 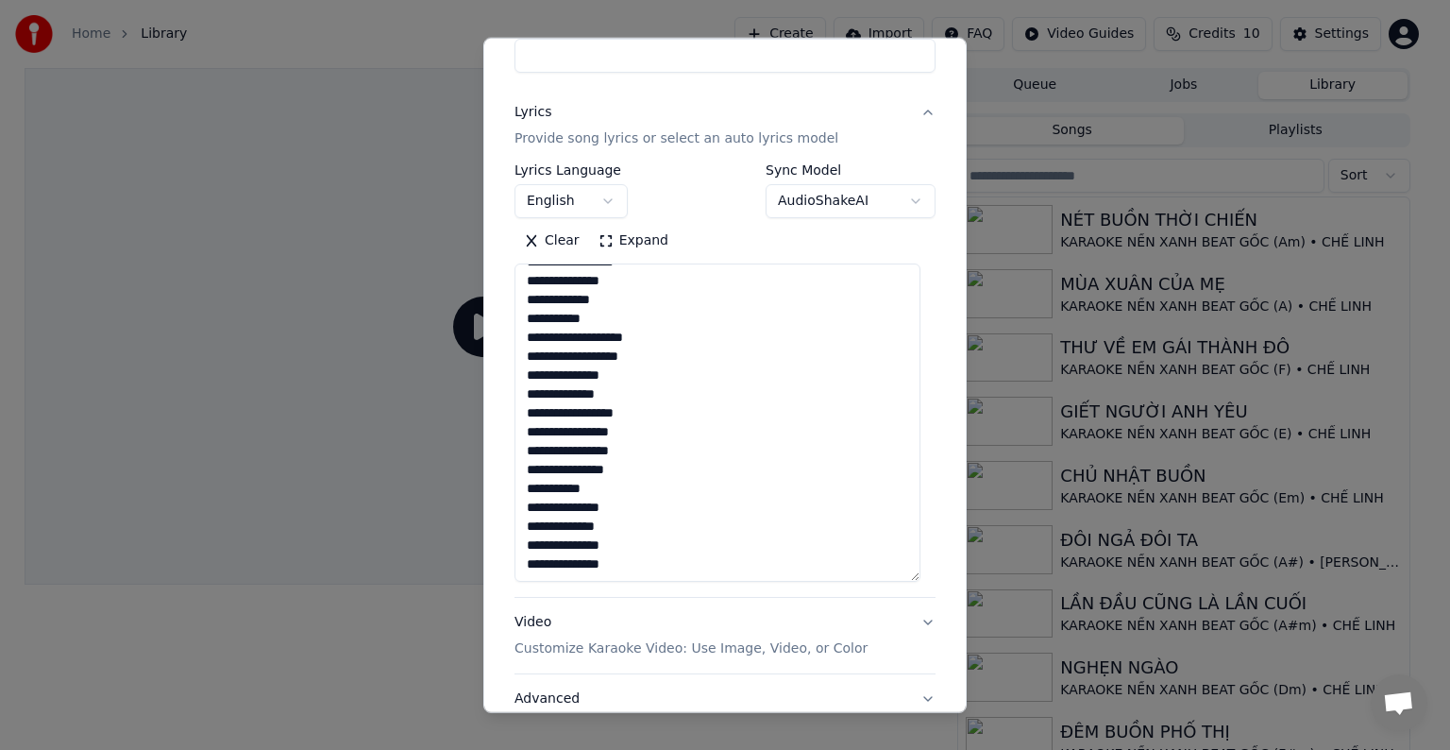 I want to click on div: LyricsProvide song lyrics or select an auto lyrics model, so click(x=725, y=380).